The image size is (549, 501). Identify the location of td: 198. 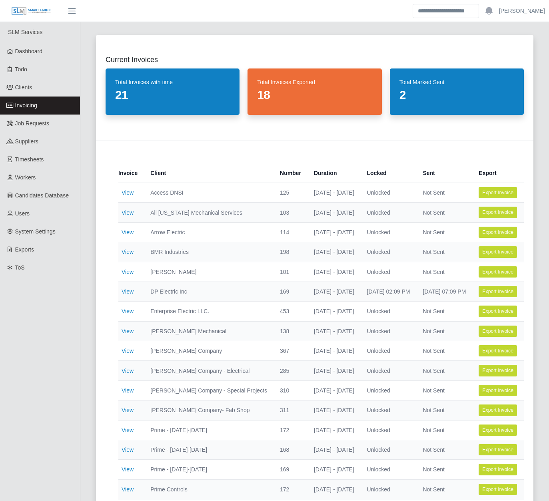
(291, 252).